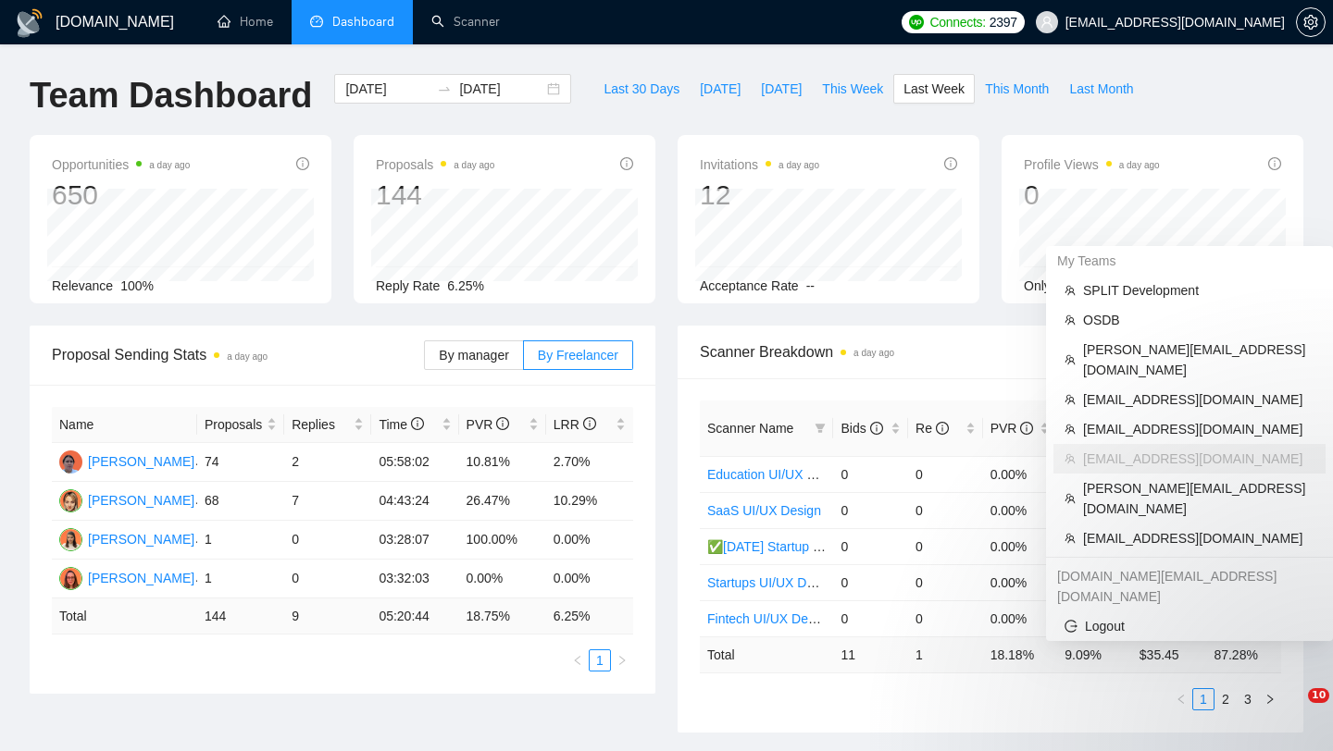 The height and width of the screenshot is (751, 1333). I want to click on td: 74, so click(241, 463).